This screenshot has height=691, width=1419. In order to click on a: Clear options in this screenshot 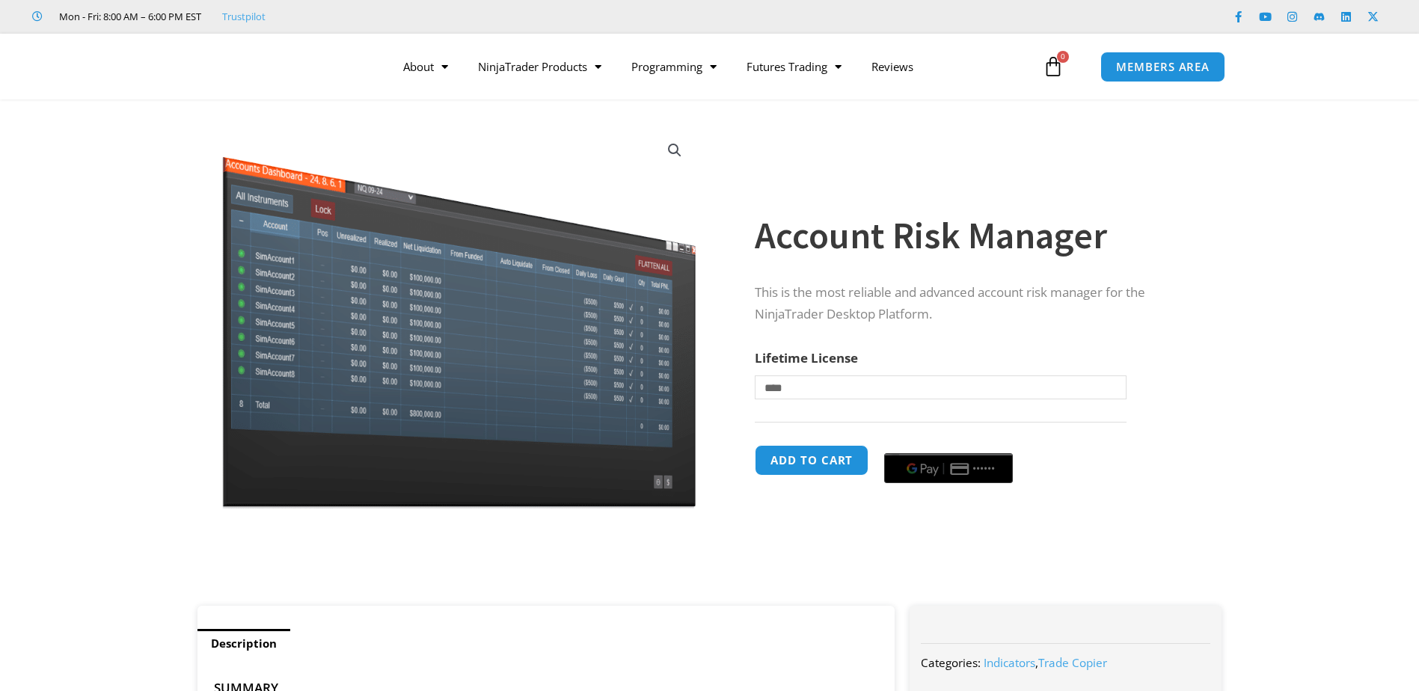, I will do `click(766, 412)`.